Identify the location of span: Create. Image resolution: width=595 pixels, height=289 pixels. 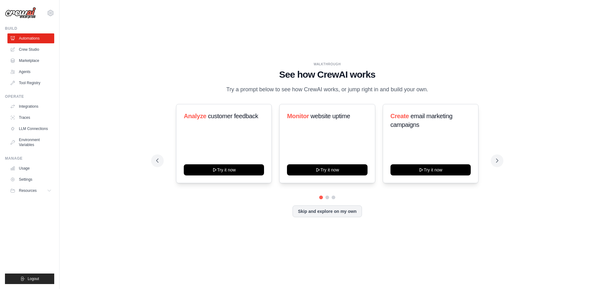
(400, 116).